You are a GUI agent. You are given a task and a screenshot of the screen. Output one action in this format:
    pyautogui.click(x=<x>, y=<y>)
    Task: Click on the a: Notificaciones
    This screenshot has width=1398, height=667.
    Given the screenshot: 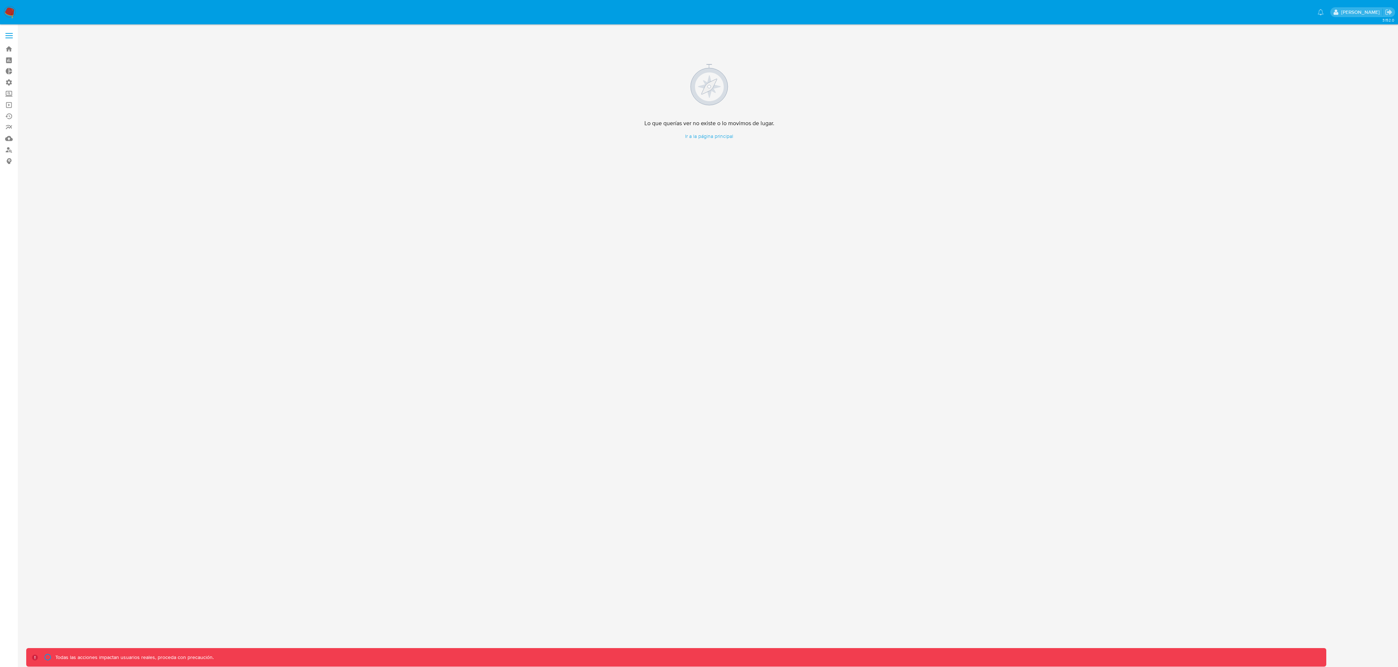 What is the action you would take?
    pyautogui.click(x=1321, y=12)
    